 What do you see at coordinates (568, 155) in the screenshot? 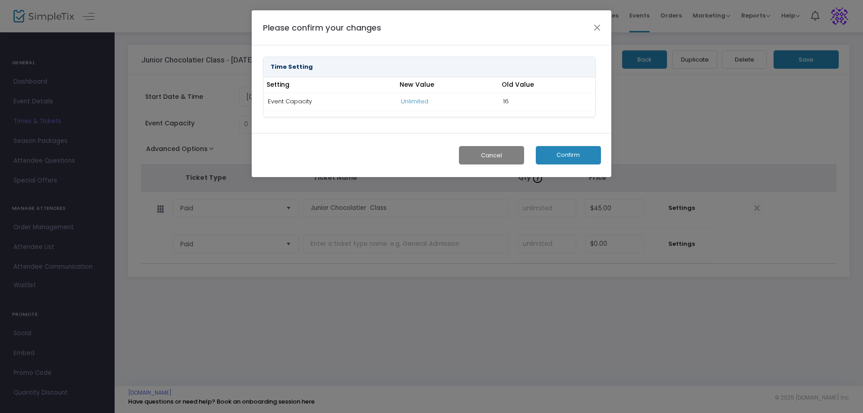
I see `button: Confirm` at bounding box center [568, 155].